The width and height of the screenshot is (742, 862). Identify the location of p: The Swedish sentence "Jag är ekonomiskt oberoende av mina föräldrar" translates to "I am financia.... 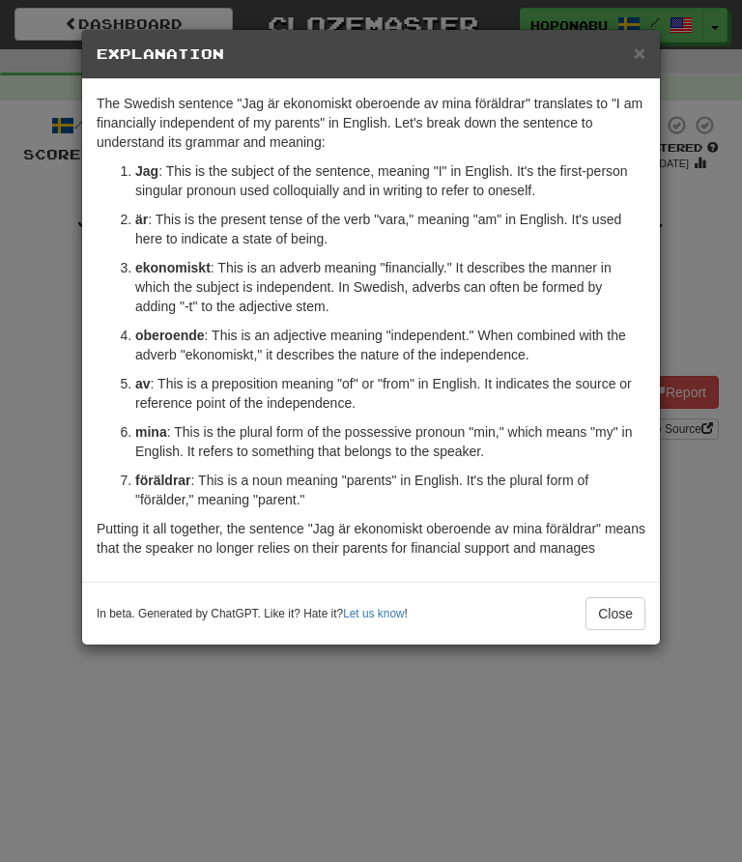
(371, 123).